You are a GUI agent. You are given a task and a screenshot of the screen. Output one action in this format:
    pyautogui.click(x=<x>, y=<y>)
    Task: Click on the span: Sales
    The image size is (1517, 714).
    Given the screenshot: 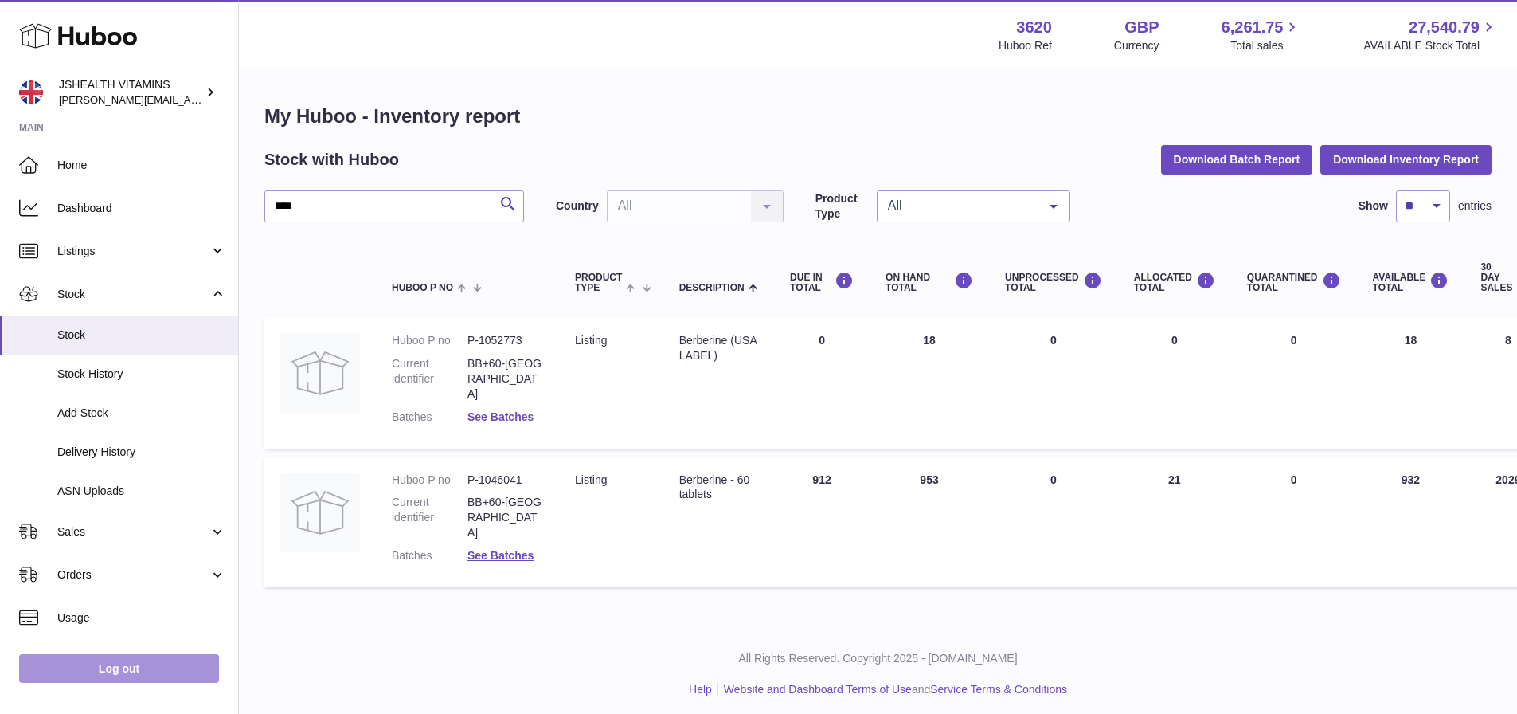 What is the action you would take?
    pyautogui.click(x=133, y=531)
    